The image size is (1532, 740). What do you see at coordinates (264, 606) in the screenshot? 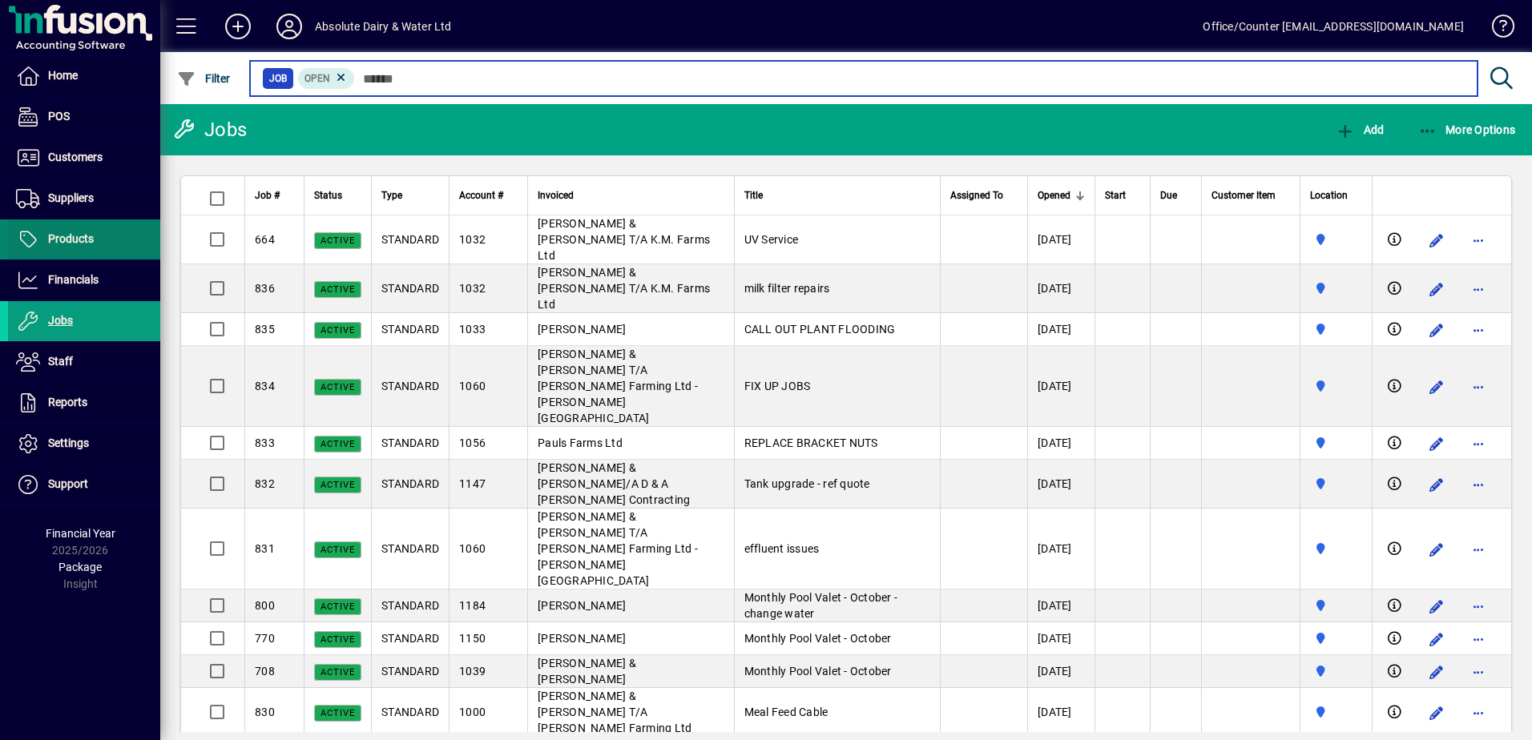
I see `span: 800` at bounding box center [264, 606].